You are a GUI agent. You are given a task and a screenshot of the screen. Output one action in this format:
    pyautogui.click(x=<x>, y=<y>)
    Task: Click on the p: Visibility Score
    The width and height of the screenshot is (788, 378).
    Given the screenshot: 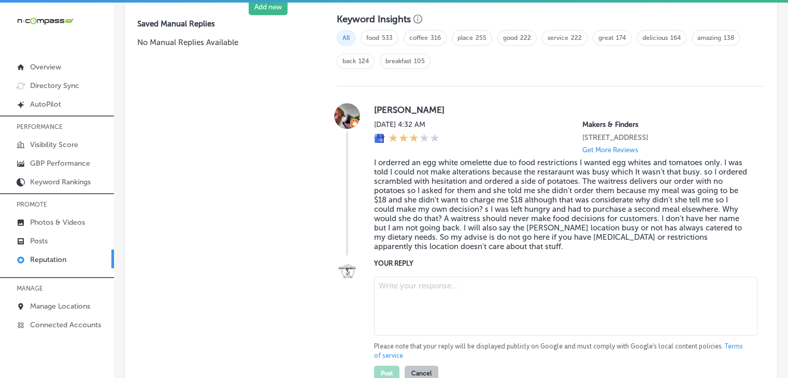 What is the action you would take?
    pyautogui.click(x=54, y=145)
    